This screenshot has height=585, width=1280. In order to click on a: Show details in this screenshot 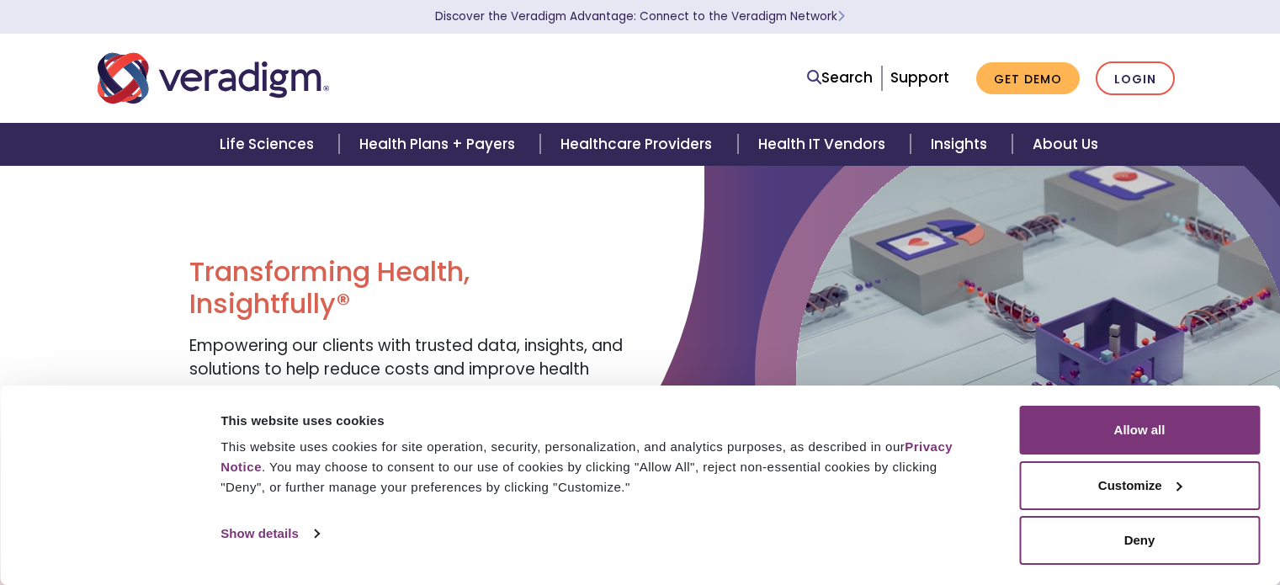, I will do `click(269, 534)`.